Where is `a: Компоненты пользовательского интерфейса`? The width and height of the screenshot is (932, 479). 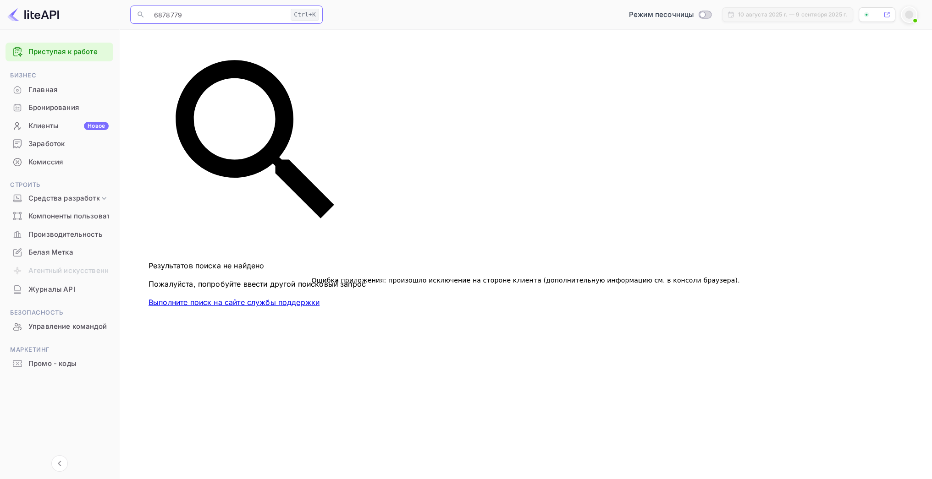 a: Компоненты пользовательского интерфейса is located at coordinates (59, 216).